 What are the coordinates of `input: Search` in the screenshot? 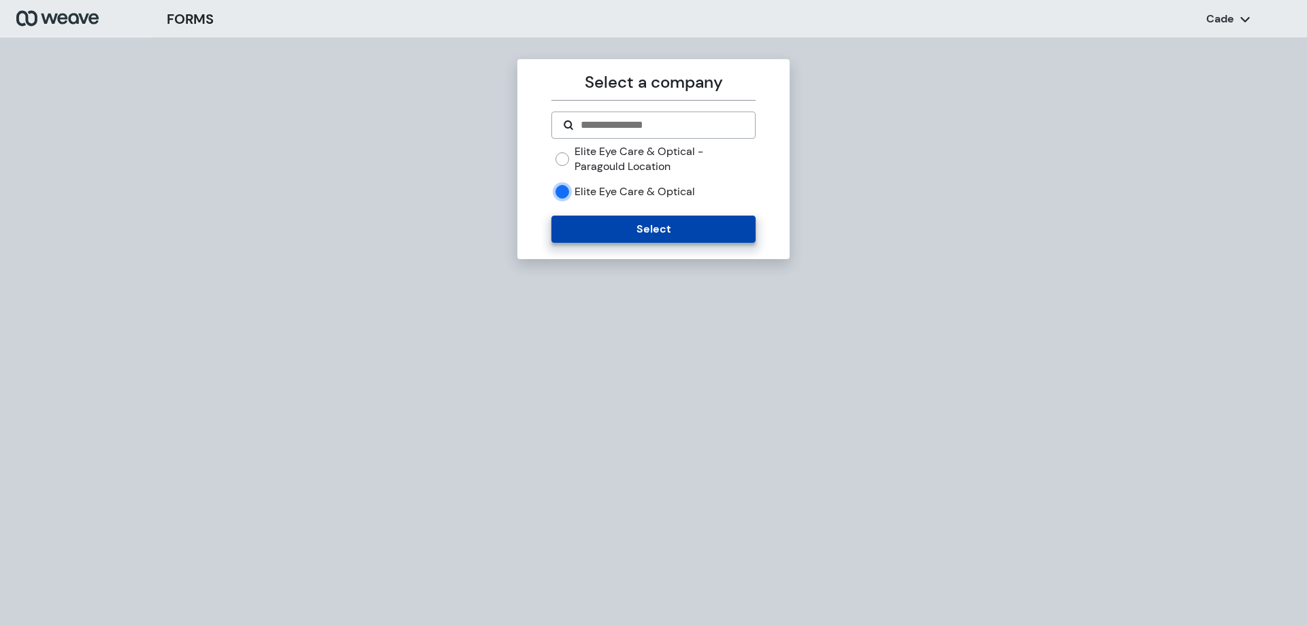 It's located at (661, 125).